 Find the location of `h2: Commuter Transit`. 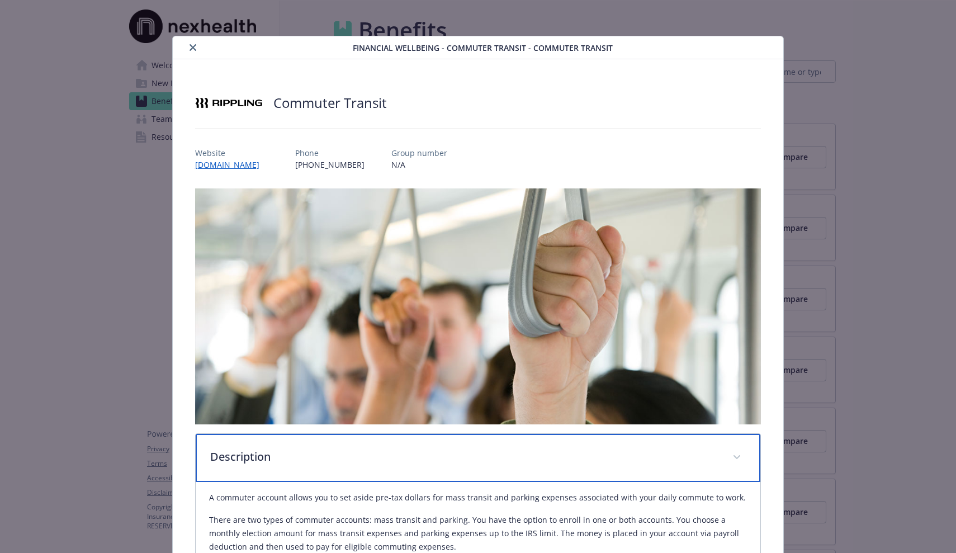

h2: Commuter Transit is located at coordinates (330, 103).